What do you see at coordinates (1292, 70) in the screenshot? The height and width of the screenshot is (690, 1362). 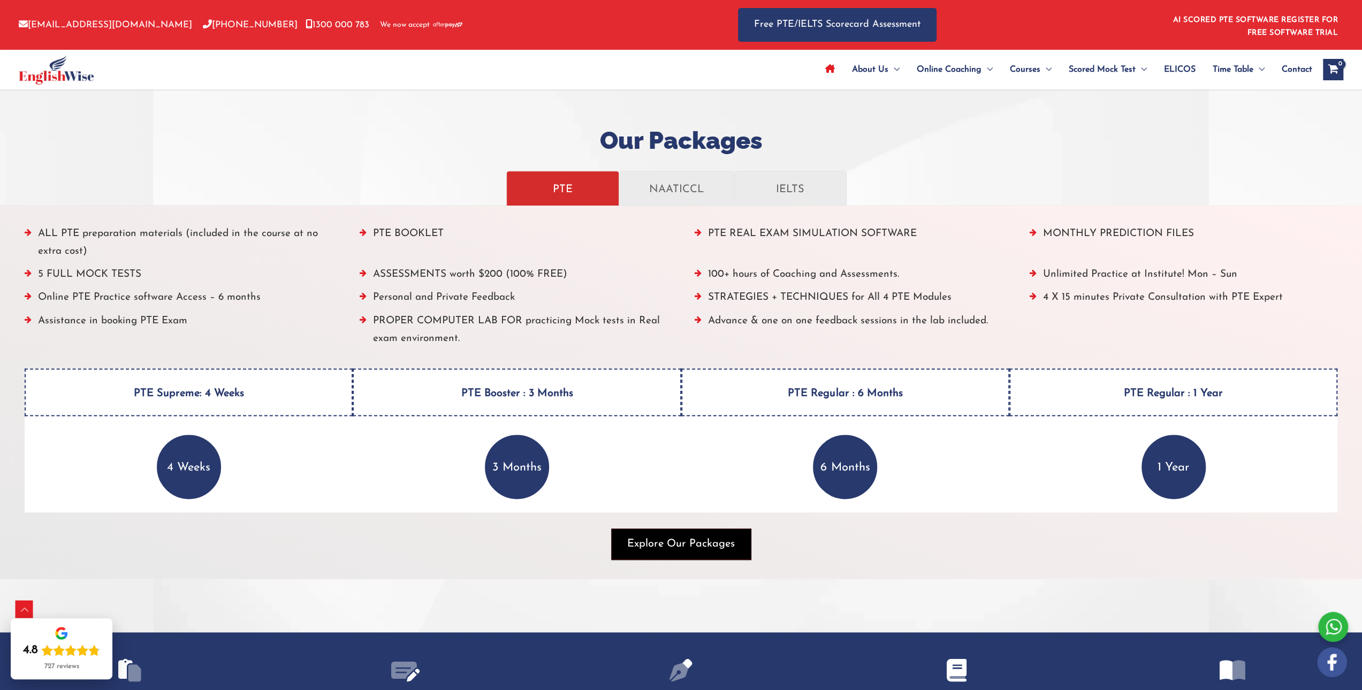 I see `a: Contact` at bounding box center [1292, 70].